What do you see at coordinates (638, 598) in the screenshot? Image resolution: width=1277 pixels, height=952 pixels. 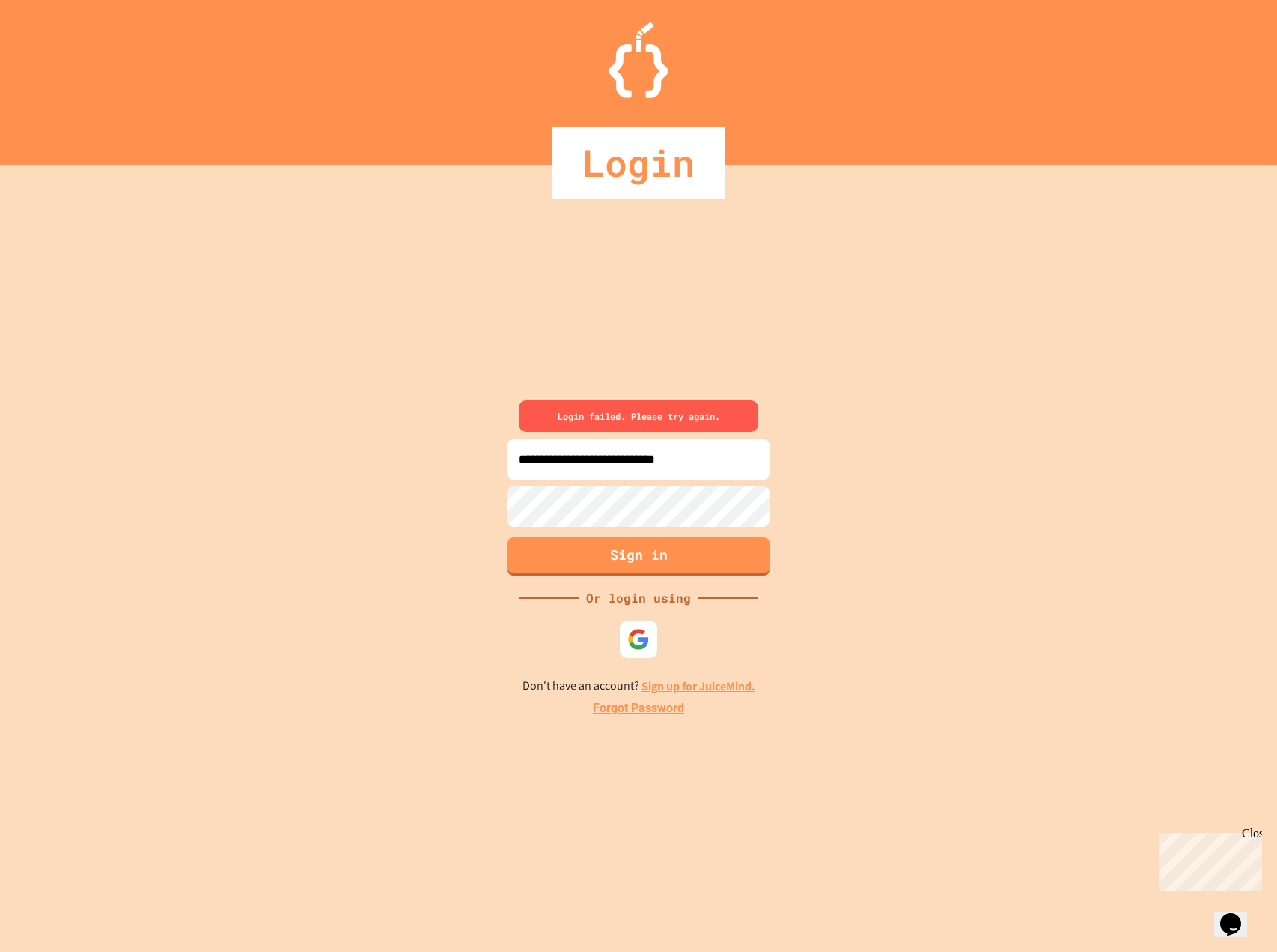 I see `div: Or login using` at bounding box center [638, 598].